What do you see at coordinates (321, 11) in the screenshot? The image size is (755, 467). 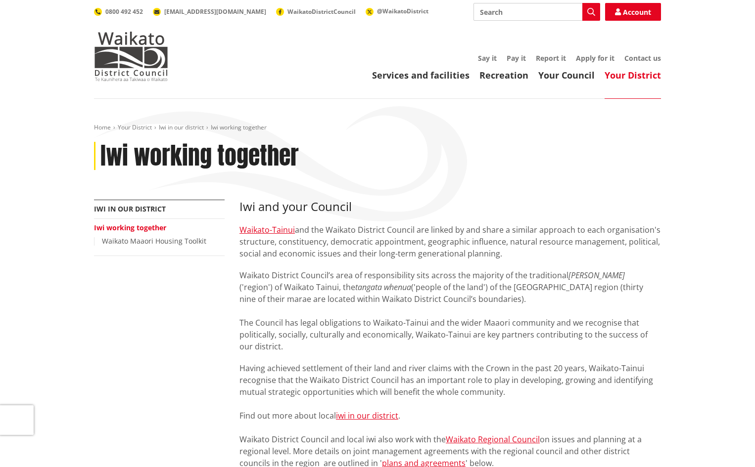 I see `span: WaikatoDistrictCouncil` at bounding box center [321, 11].